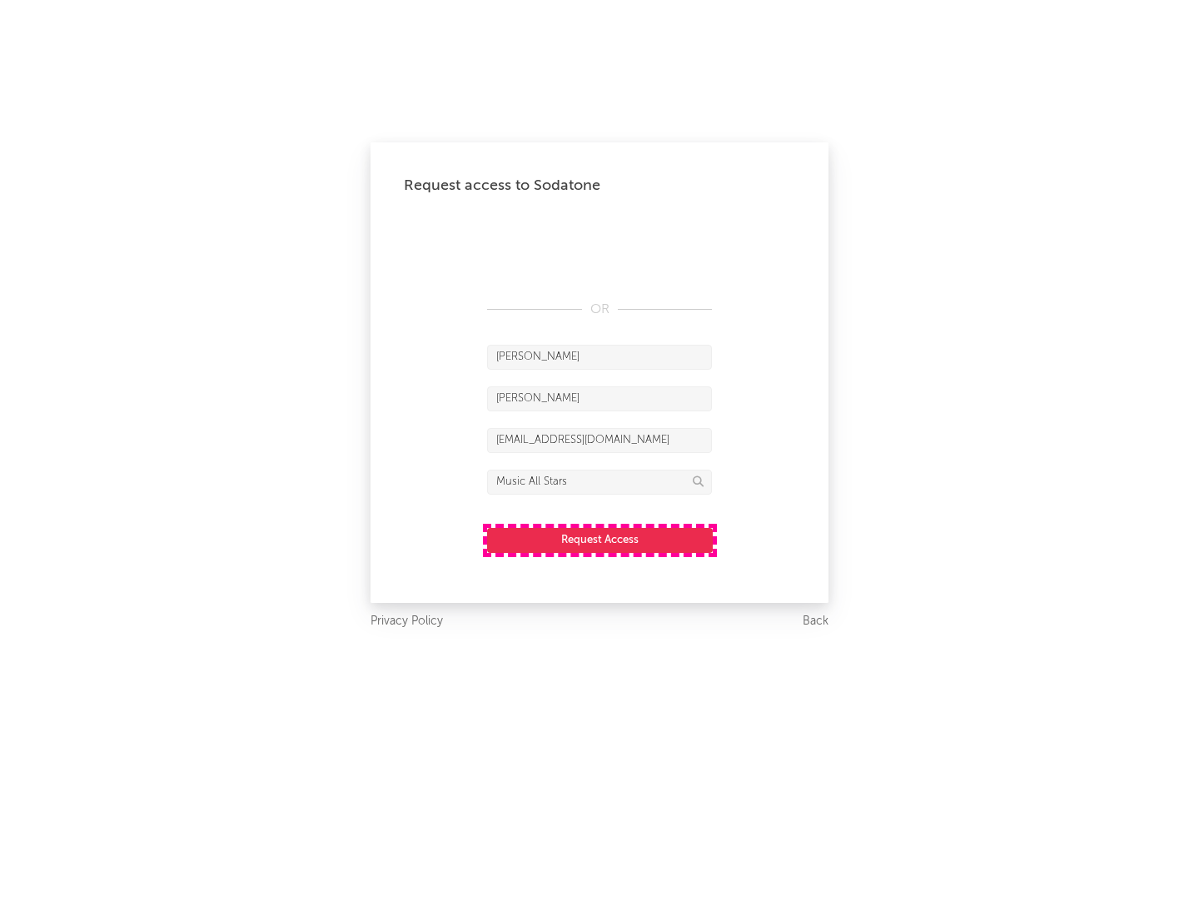 This screenshot has width=1199, height=916. Describe the element at coordinates (600, 399) in the screenshot. I see `input: Last Name` at that location.